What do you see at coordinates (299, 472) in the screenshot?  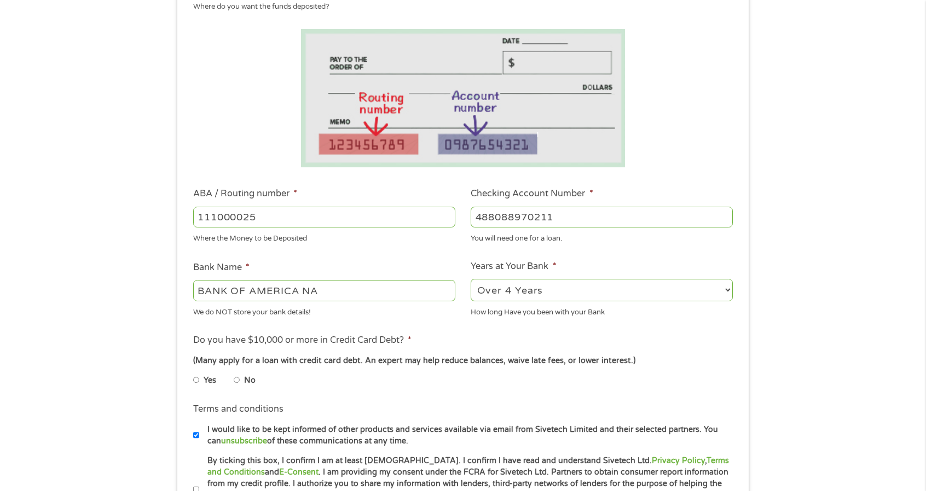 I see `a: E-Consent` at bounding box center [299, 472].